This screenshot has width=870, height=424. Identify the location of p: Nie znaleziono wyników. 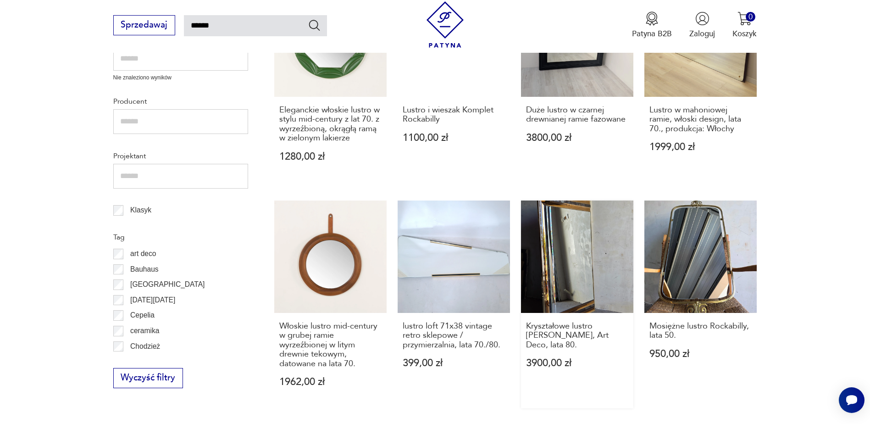
(181, 78).